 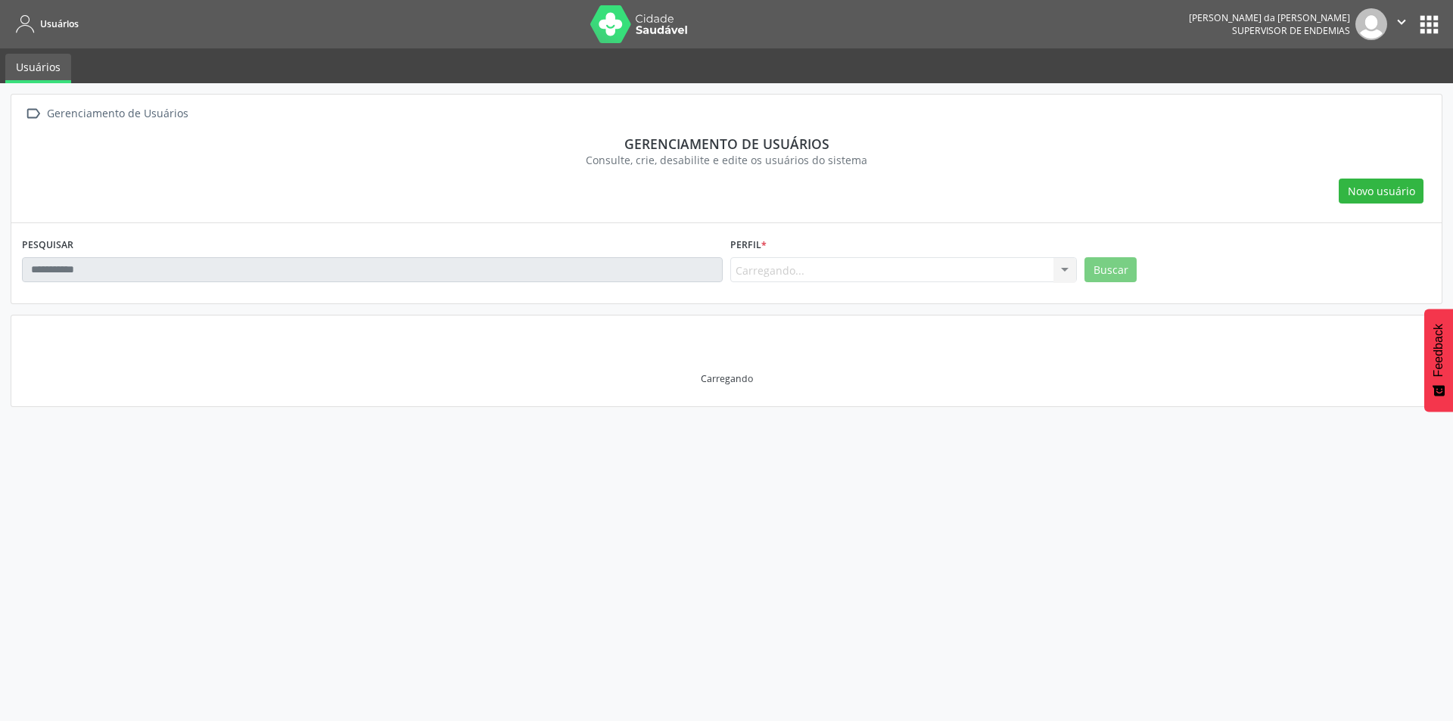 What do you see at coordinates (1381, 191) in the screenshot?
I see `span: Novo usuário` at bounding box center [1381, 191].